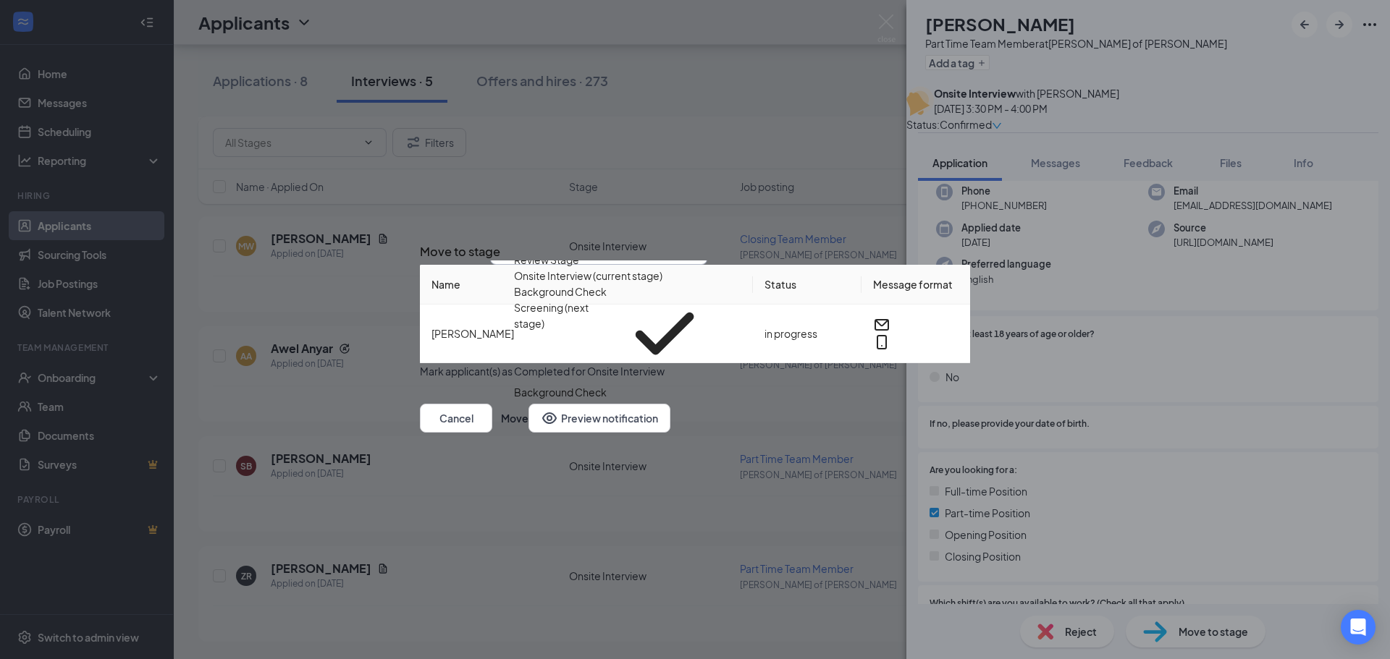 The image size is (1390, 659). I want to click on div: Background Check Screening (next stage), so click(564, 334).